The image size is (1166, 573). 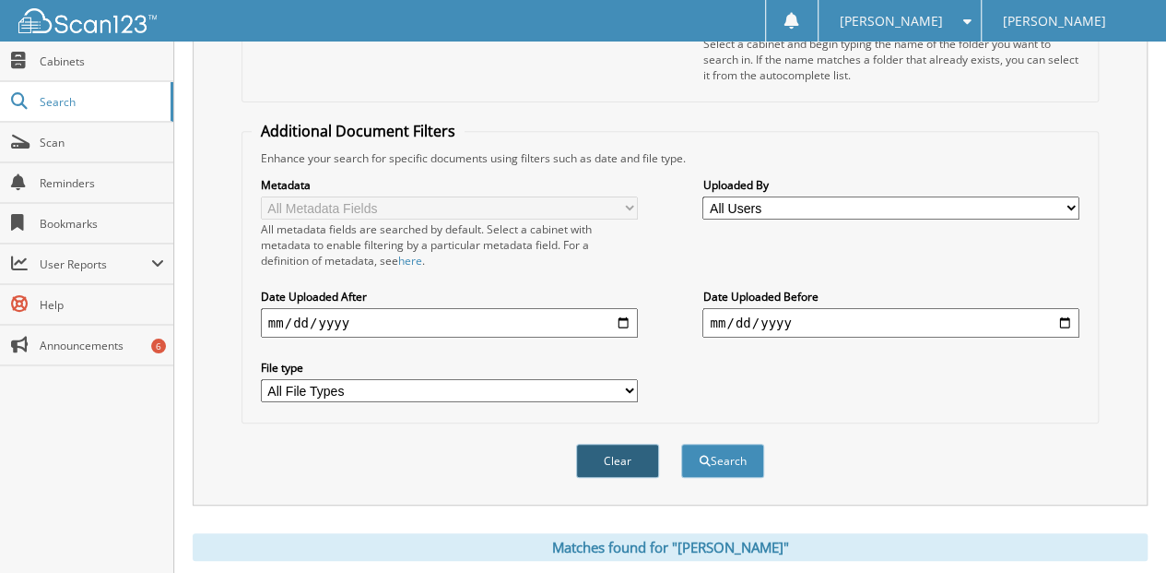 What do you see at coordinates (1120, 528) in the screenshot?
I see `div: Chat Widget` at bounding box center [1120, 528].